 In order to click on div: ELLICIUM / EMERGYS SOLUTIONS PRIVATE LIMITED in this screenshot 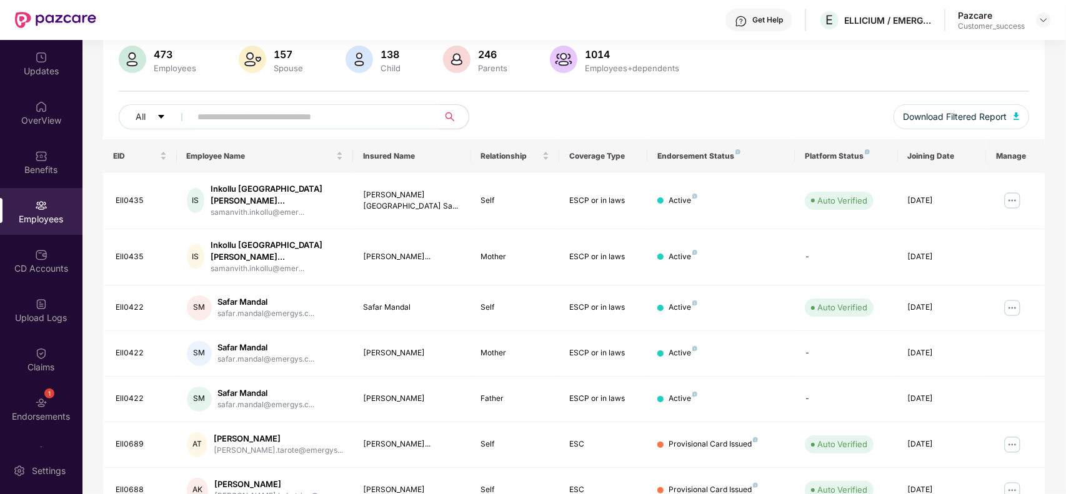, I will do `click(888, 20)`.